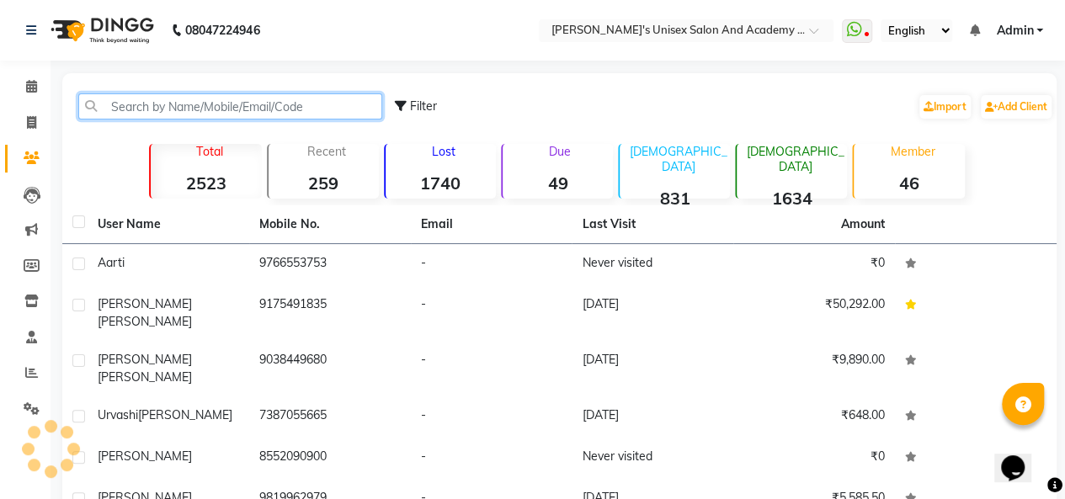  Describe the element at coordinates (330, 369) in the screenshot. I see `td: 9038449680` at that location.